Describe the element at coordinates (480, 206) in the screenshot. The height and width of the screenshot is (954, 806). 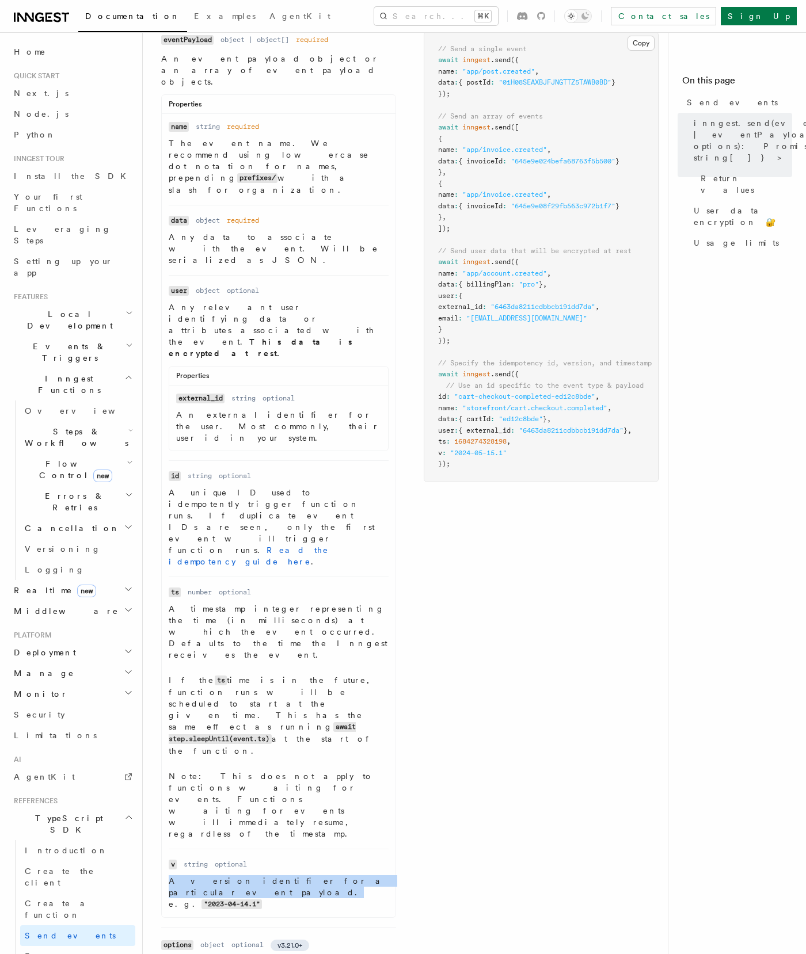
I see `span: { invoiceId` at that location.